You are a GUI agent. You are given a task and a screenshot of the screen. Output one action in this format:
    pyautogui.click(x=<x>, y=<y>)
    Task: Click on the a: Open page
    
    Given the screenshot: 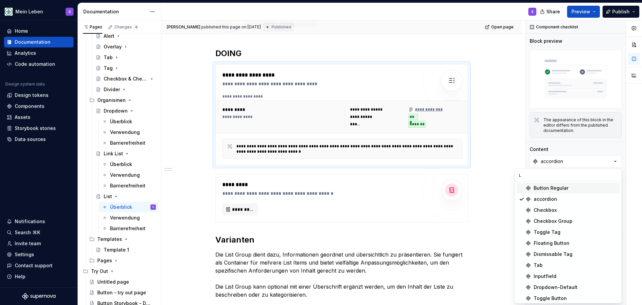 What is the action you would take?
    pyautogui.click(x=499, y=27)
    